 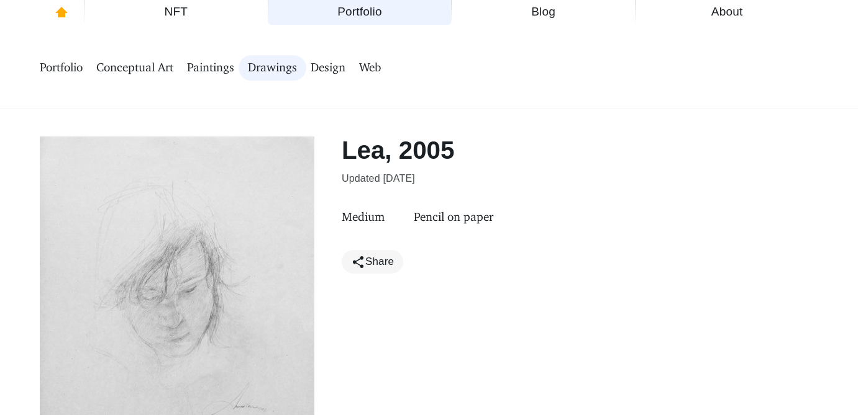 What do you see at coordinates (372, 262) in the screenshot?
I see `a: Share` at bounding box center [372, 262].